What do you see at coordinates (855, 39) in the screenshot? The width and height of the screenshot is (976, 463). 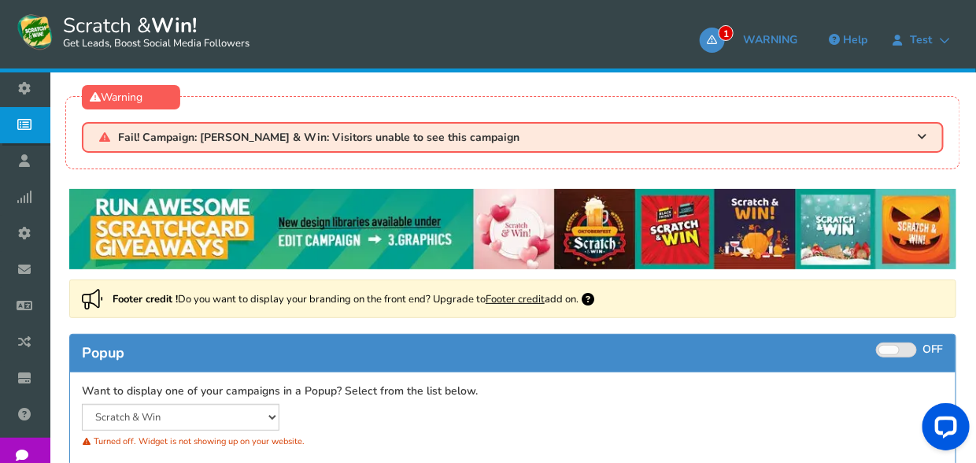 I see `span: Help` at bounding box center [855, 39].